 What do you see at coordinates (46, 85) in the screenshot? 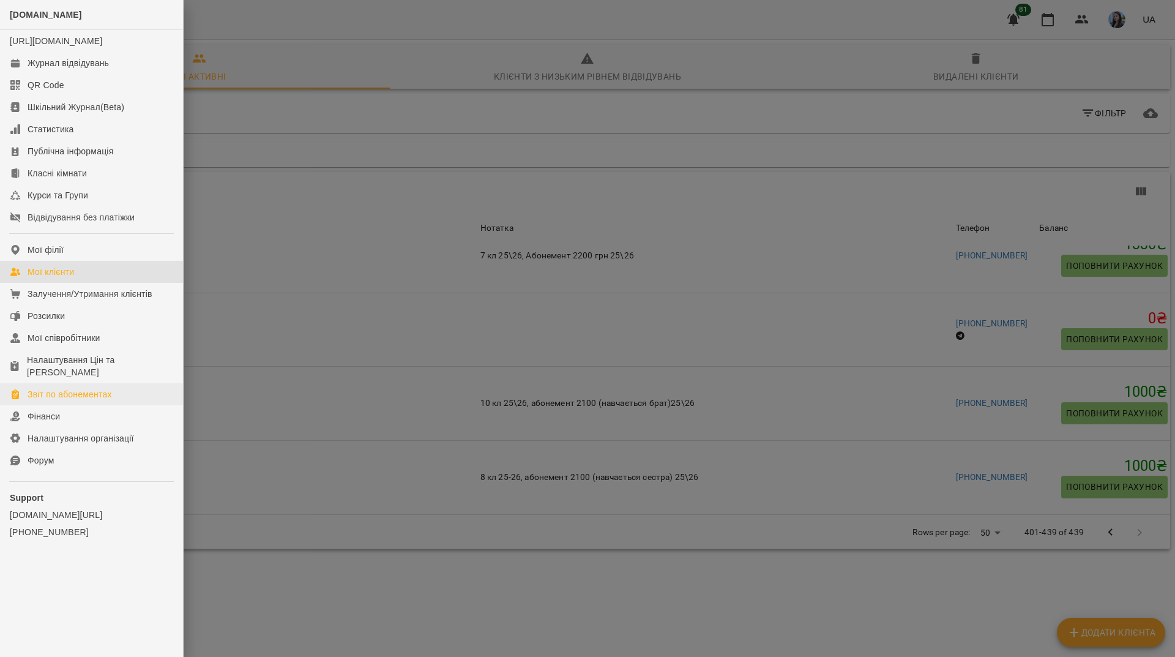
I see `div: QR Code` at bounding box center [46, 85].